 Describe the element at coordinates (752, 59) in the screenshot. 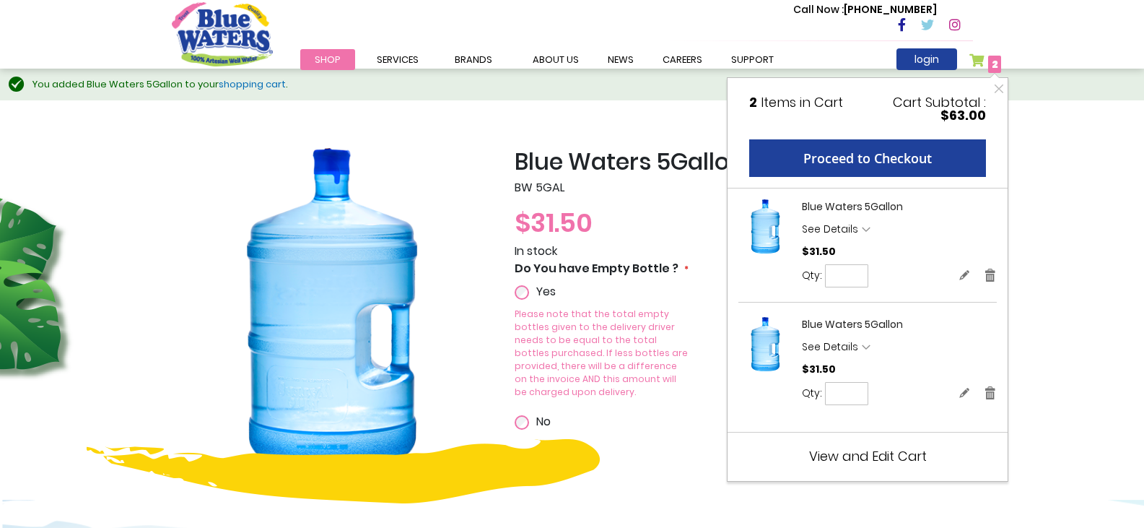

I see `a: support` at that location.